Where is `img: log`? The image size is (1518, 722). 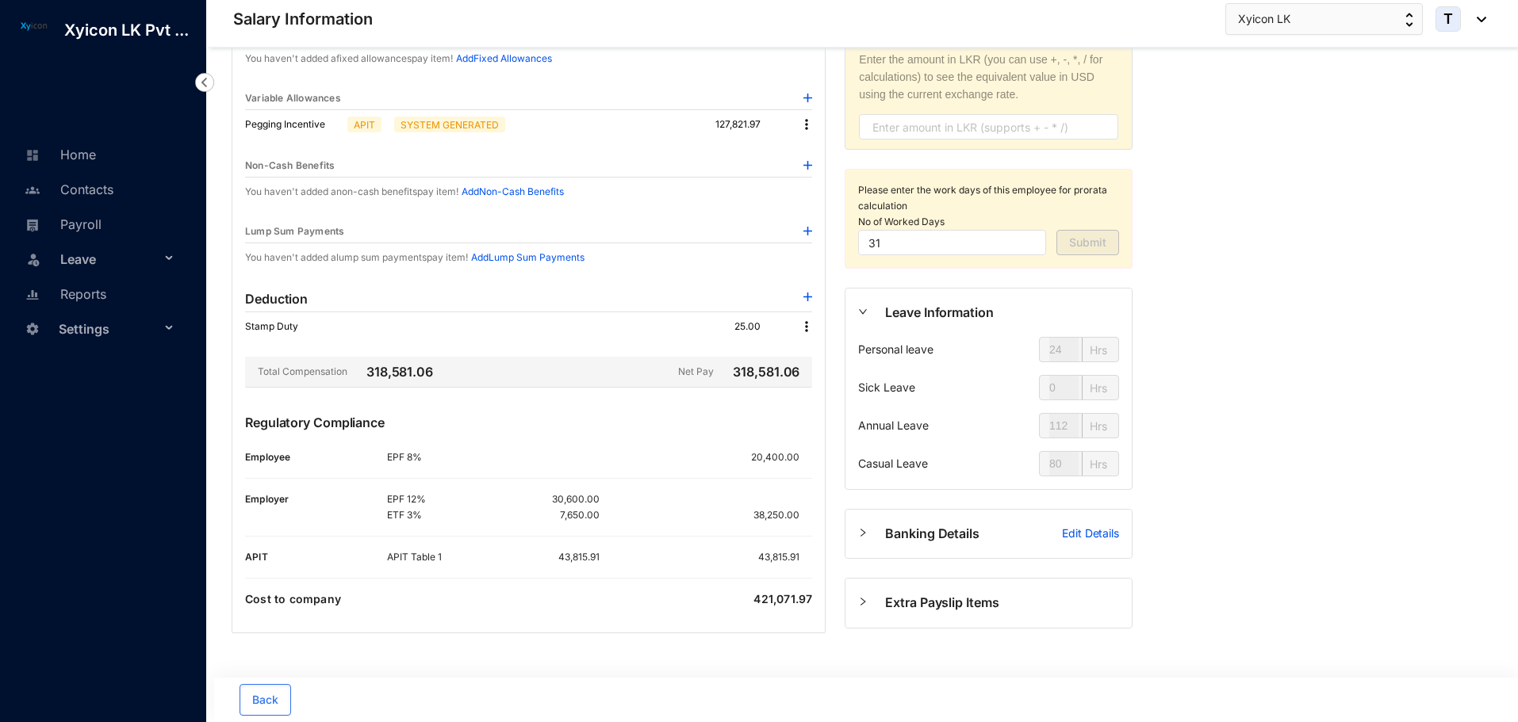 img: log is located at coordinates (33, 25).